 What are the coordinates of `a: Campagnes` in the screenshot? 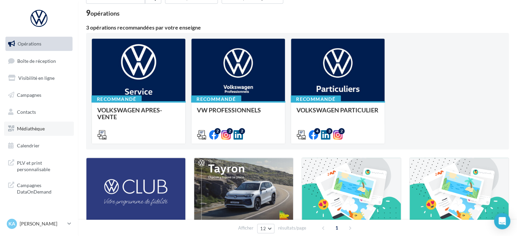 It's located at (39, 95).